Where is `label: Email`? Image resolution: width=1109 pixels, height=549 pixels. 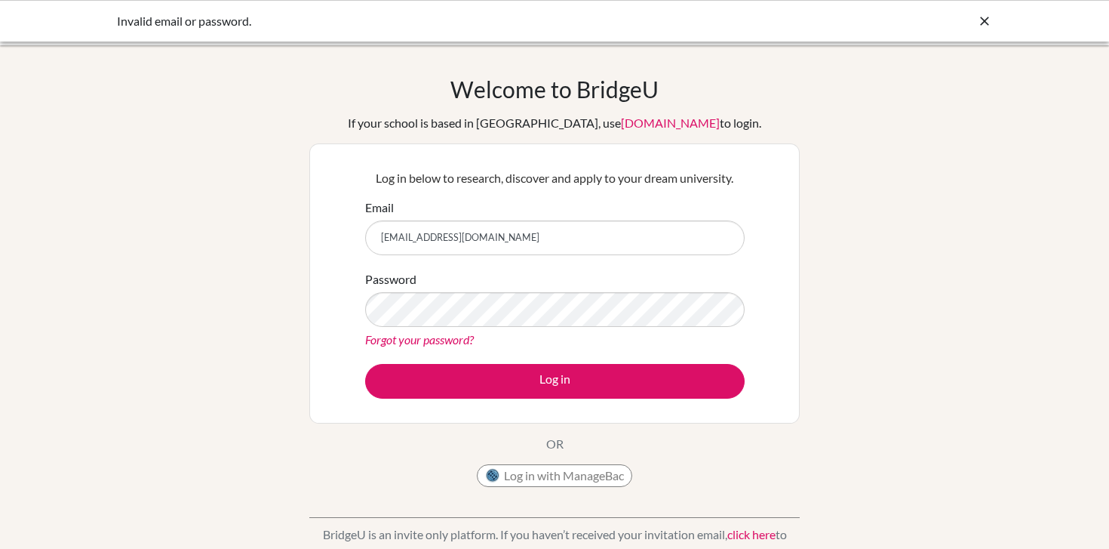 label: Email is located at coordinates (380, 208).